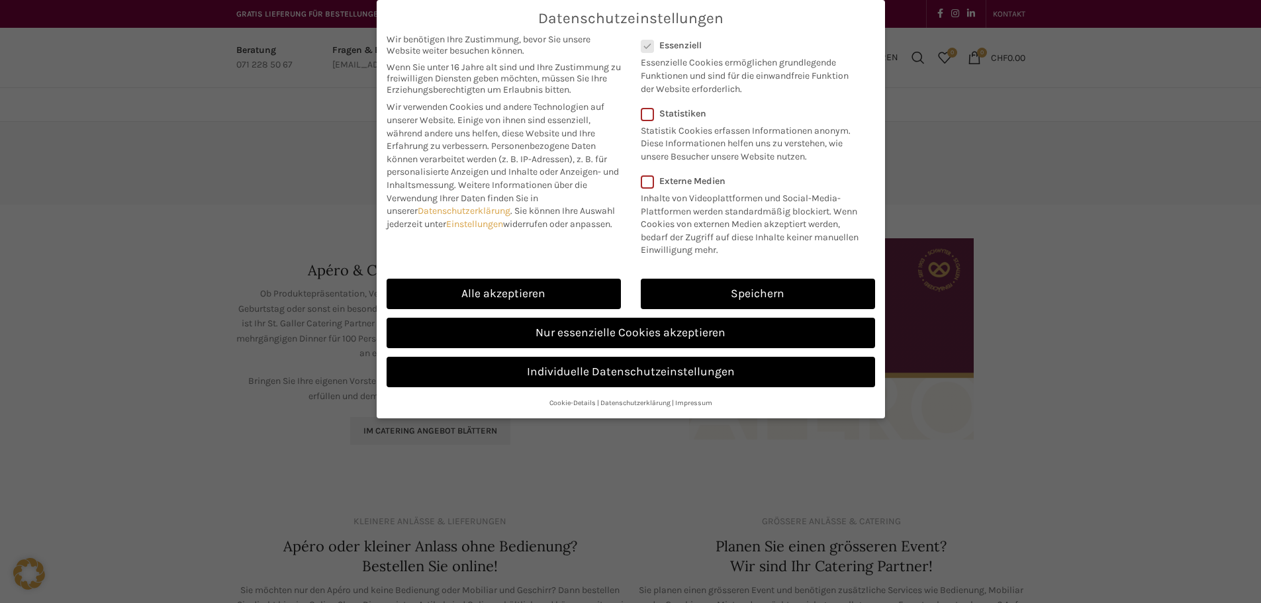 This screenshot has width=1261, height=603. Describe the element at coordinates (495, 126) in the screenshot. I see `span: Wir verwenden Cookies und andere Technologien auf unserer Website. Einige von ihnen sind essenzie...` at that location.